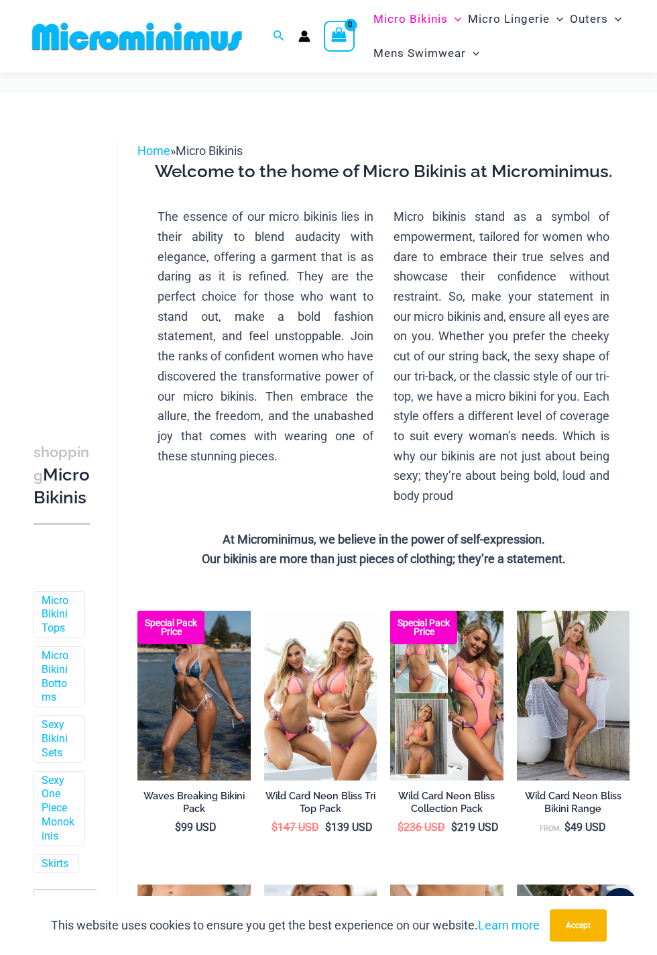 The width and height of the screenshot is (657, 955). What do you see at coordinates (279, 36) in the screenshot?
I see `a: Search icon link` at bounding box center [279, 36].